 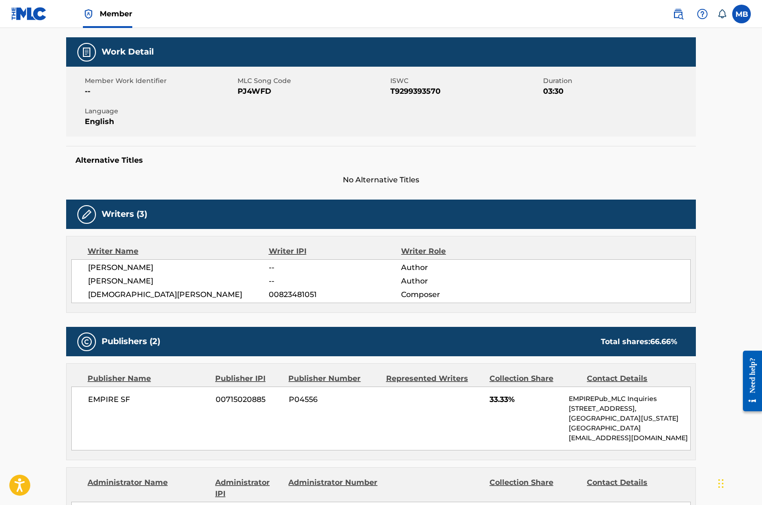 What do you see at coordinates (739, 482) in the screenshot?
I see `div: Chat Widget` at bounding box center [739, 482].